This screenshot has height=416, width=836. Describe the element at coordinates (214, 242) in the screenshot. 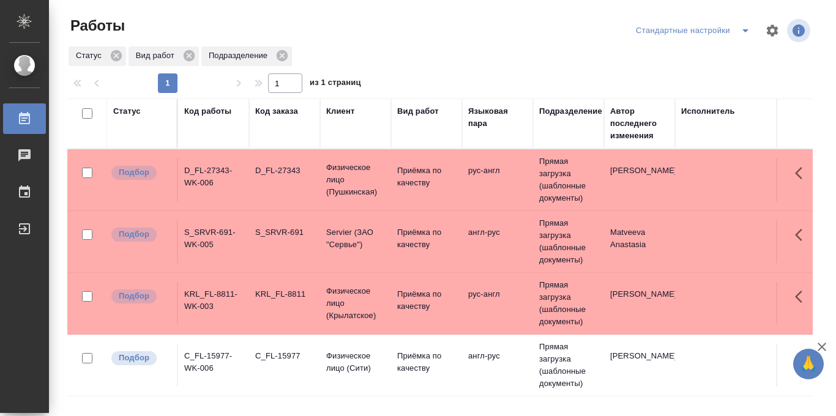

I see `td: S_SRVR-691-WK-005` at that location.